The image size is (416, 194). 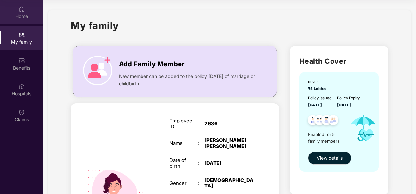 What do you see at coordinates (317, 82) in the screenshot?
I see `div: cover` at bounding box center [317, 82].